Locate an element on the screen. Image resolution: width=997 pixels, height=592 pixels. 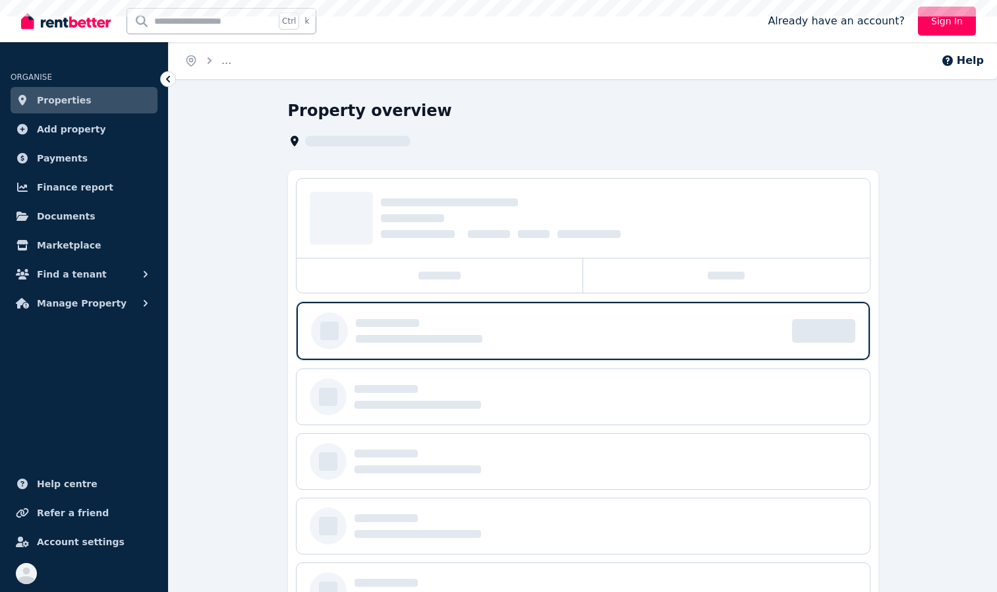
a: Finance report is located at coordinates (84, 187).